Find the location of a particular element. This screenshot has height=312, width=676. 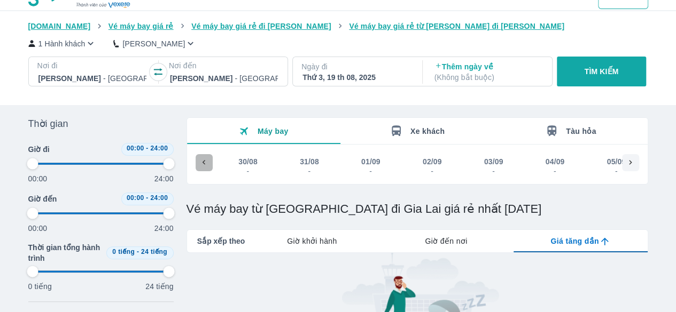

p: Ngày đi is located at coordinates (356, 67).